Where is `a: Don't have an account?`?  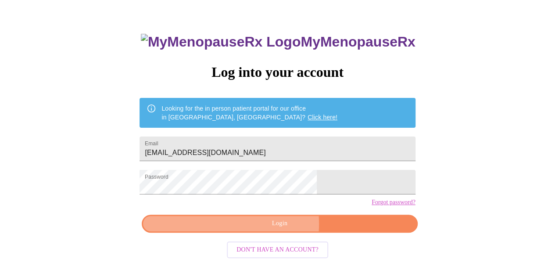
a: Don't have an account? is located at coordinates (277, 249).